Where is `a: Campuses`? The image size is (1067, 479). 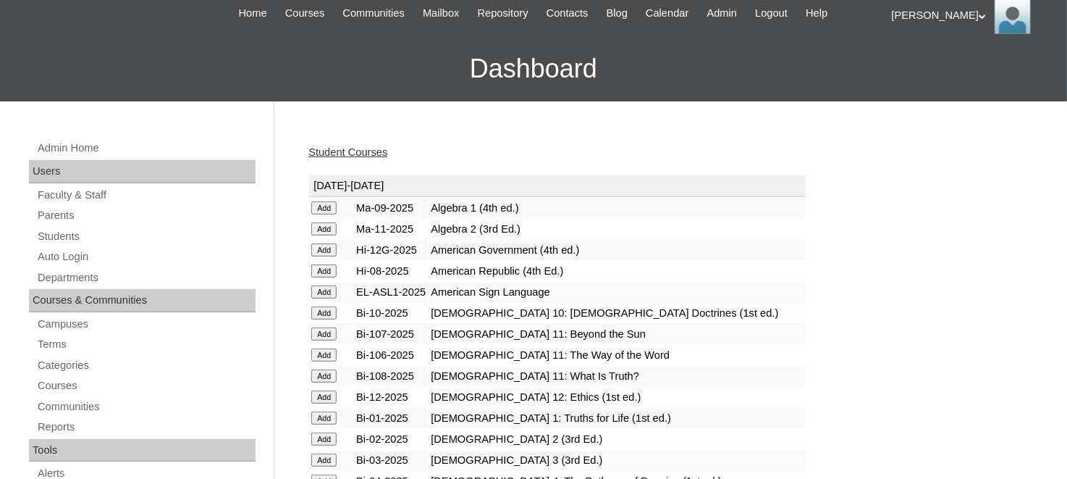
a: Campuses is located at coordinates (146, 324).